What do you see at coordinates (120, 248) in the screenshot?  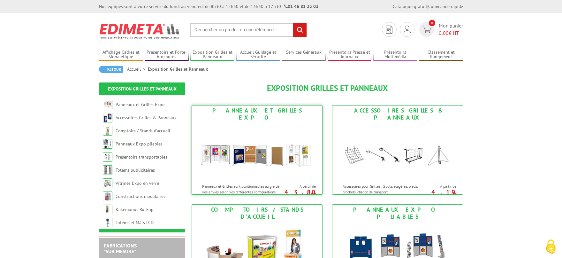 I see `a: FABRICATIONS"Sur Mesure"` at bounding box center [120, 248].